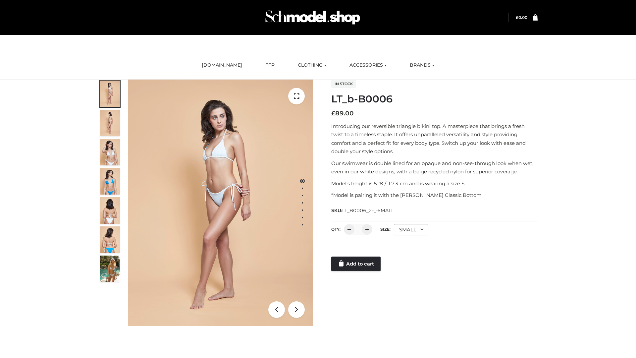 The height and width of the screenshot is (358, 636). What do you see at coordinates (434, 139) in the screenshot?
I see `p: Introducing our reversible triangle bikini top. A masterpiece that brings a fresh twist to a time...` at bounding box center [434, 139].